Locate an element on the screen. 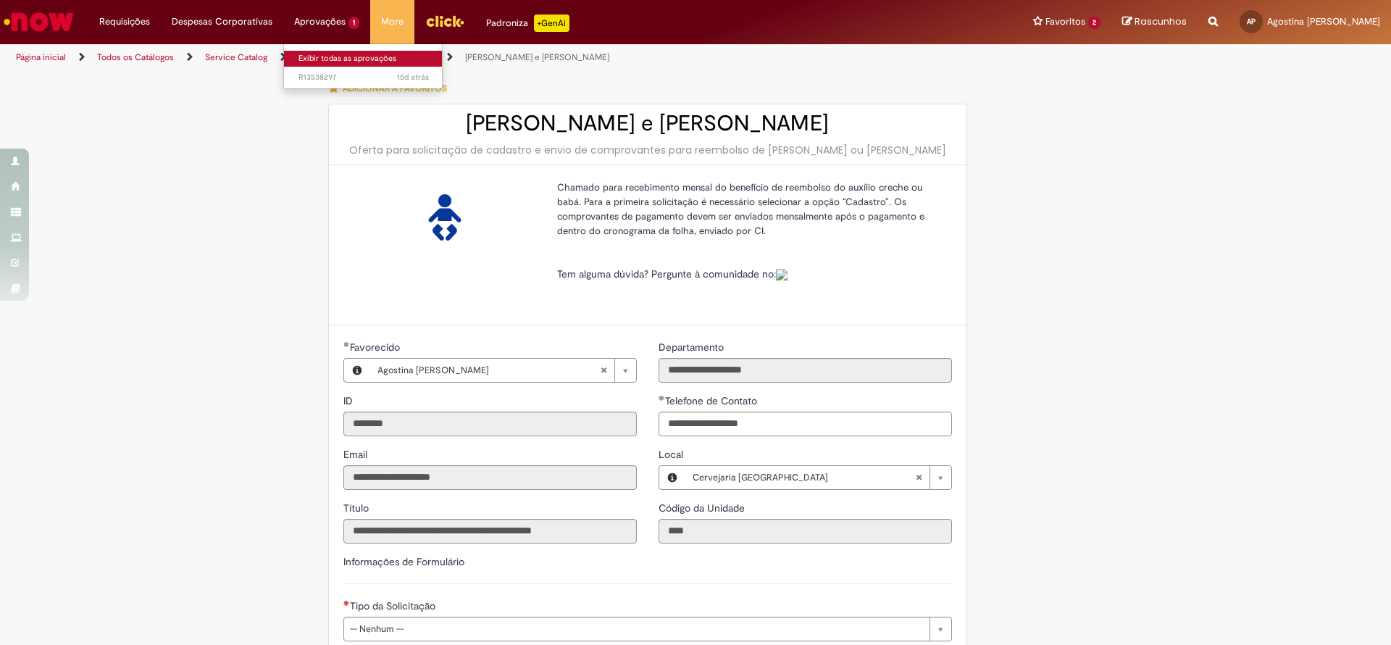 This screenshot has height=645, width=1391. span: 1 is located at coordinates (354, 22).